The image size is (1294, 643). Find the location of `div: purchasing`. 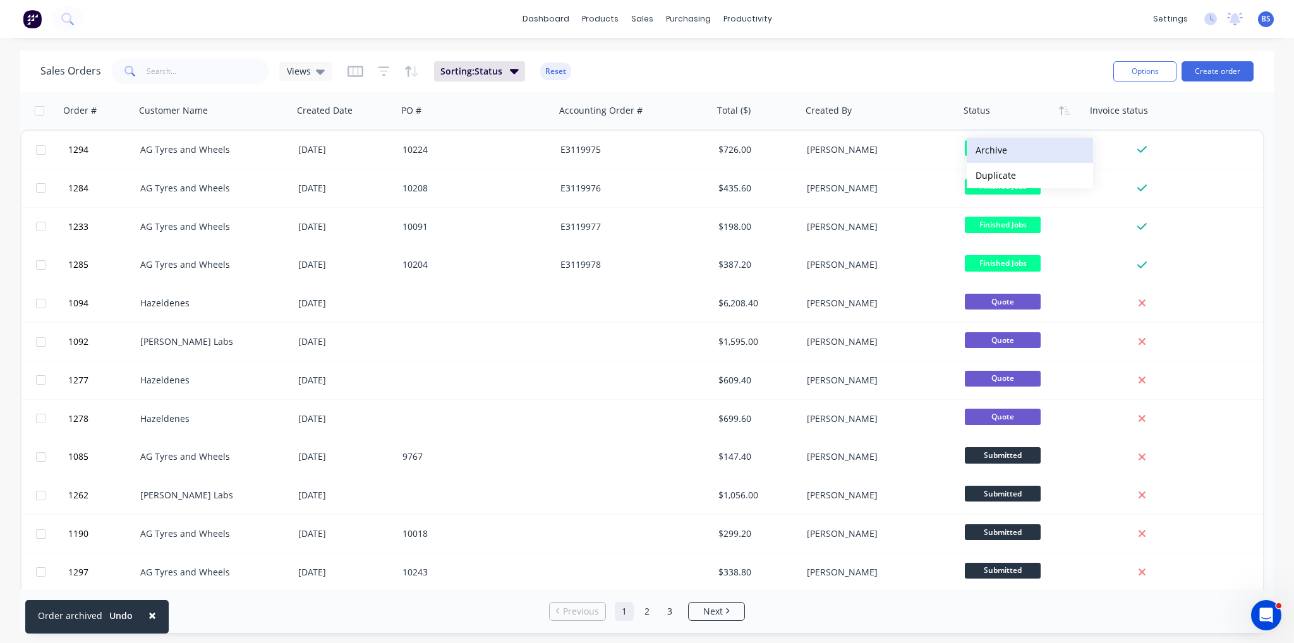

div: purchasing is located at coordinates (688, 19).